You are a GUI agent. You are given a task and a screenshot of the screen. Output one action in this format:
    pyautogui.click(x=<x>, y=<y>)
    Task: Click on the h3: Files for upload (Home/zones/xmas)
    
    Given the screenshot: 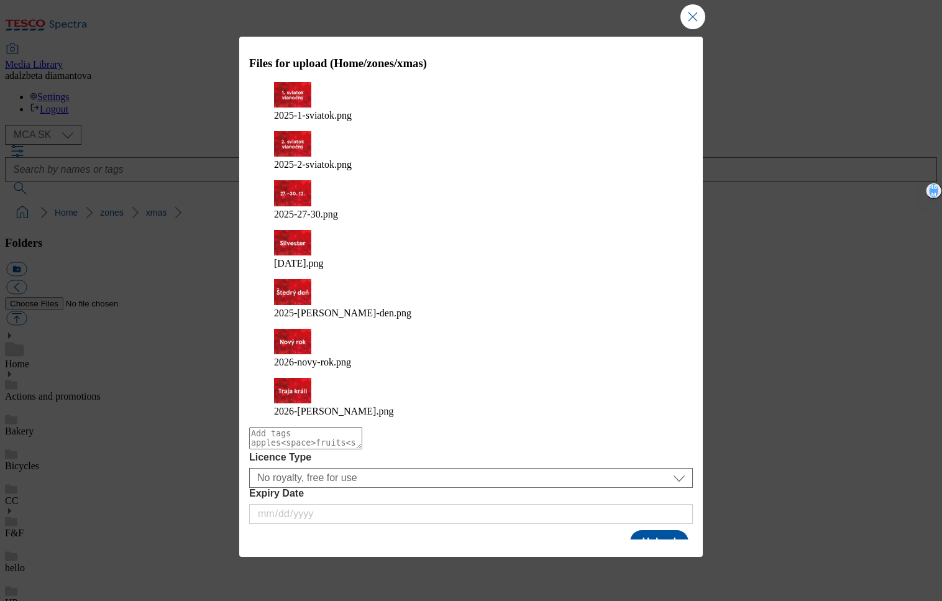 What is the action you would take?
    pyautogui.click(x=471, y=63)
    